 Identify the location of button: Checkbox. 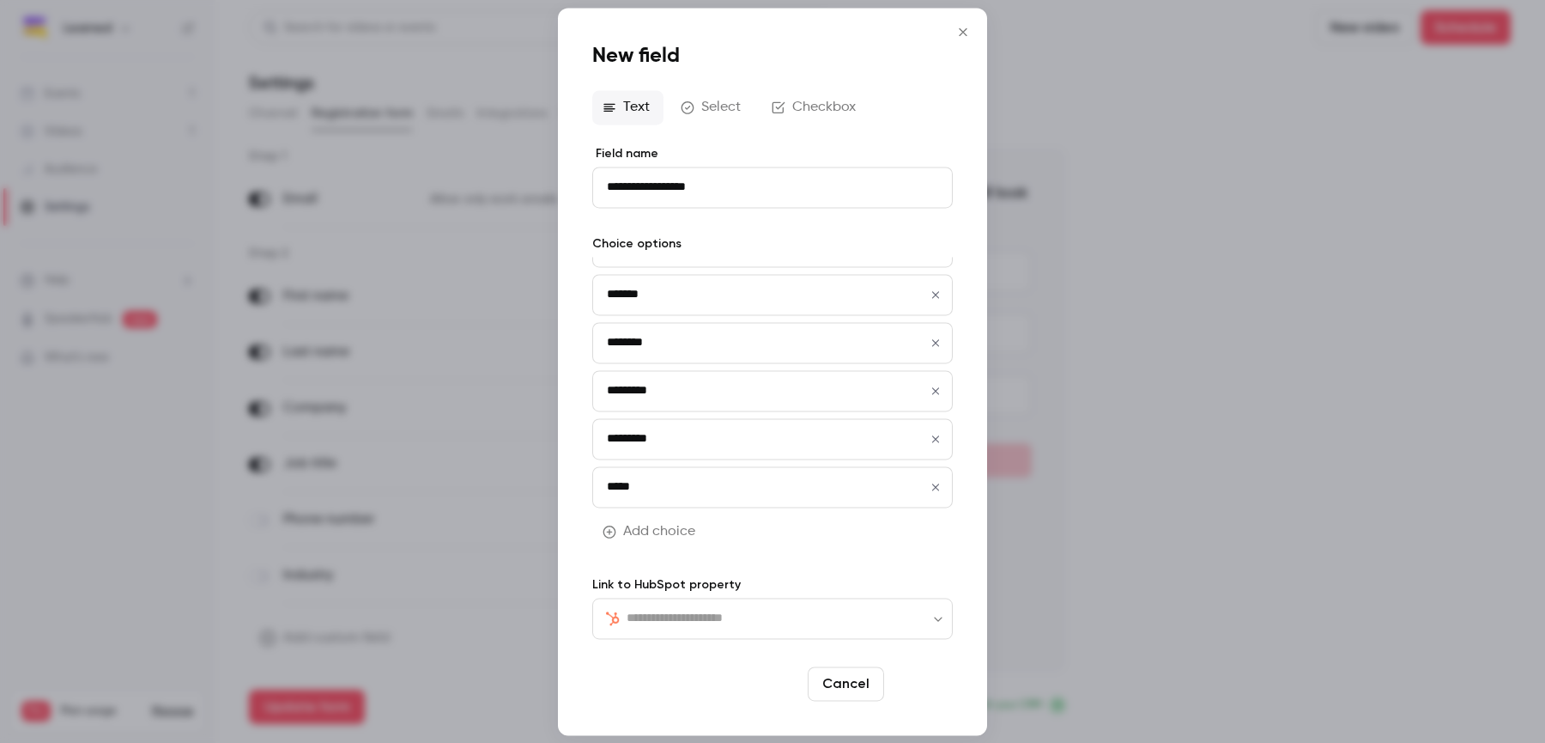
(816, 107).